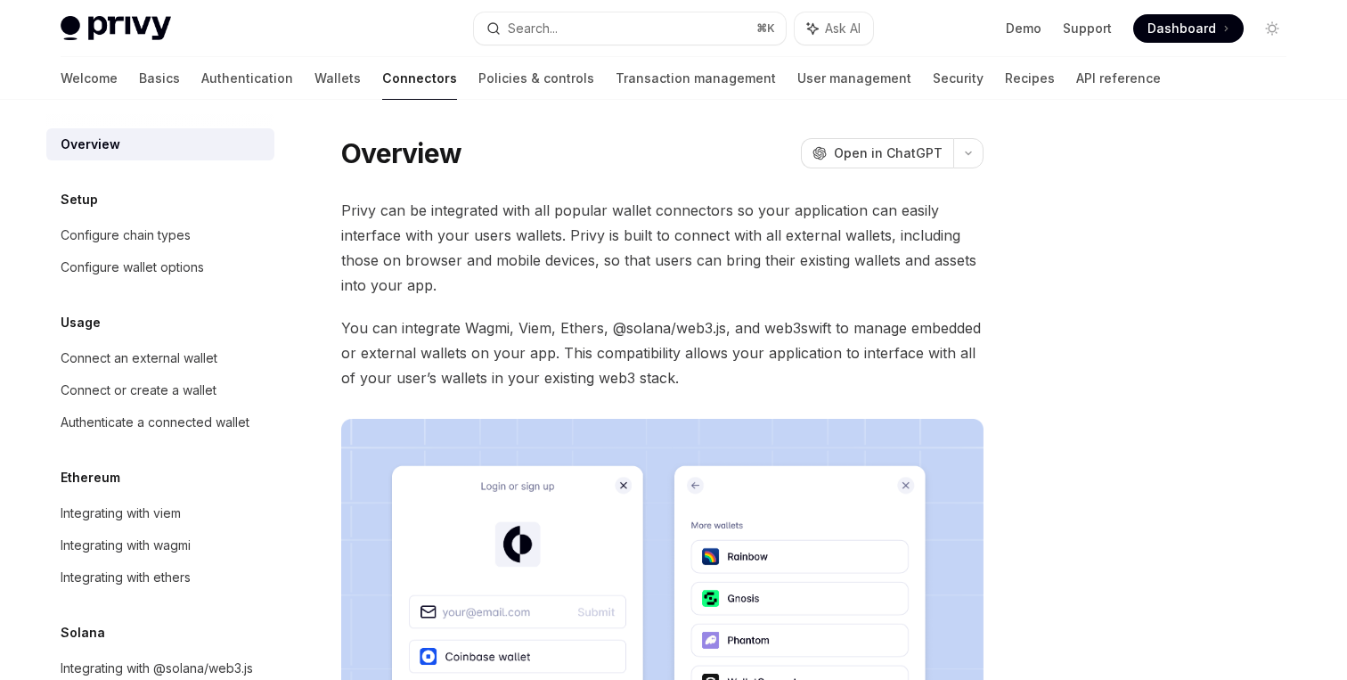  I want to click on div: Integrating with ethers, so click(126, 577).